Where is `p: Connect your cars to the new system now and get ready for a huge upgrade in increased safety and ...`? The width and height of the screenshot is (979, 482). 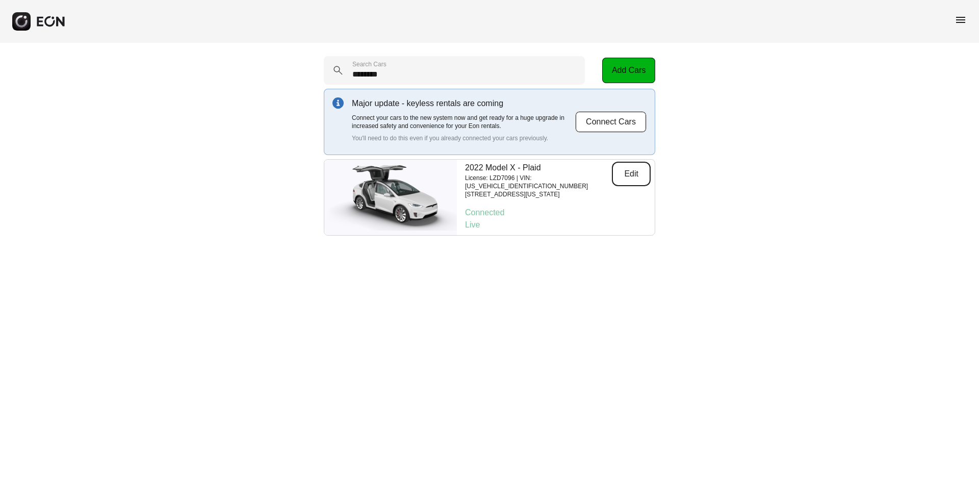 p: Connect your cars to the new system now and get ready for a huge upgrade in increased safety and ... is located at coordinates (464, 122).